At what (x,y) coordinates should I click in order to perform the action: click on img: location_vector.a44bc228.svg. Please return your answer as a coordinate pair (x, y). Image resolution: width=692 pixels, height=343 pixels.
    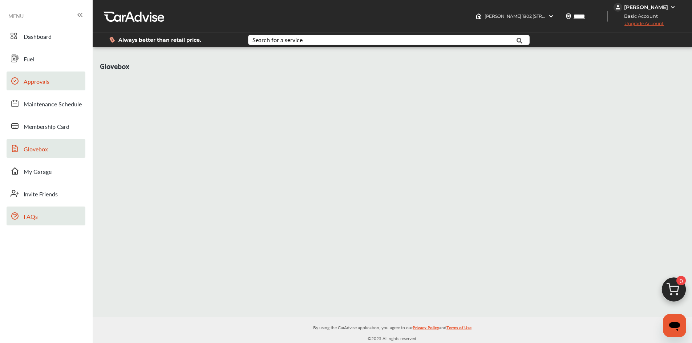
    Looking at the image, I should click on (569, 16).